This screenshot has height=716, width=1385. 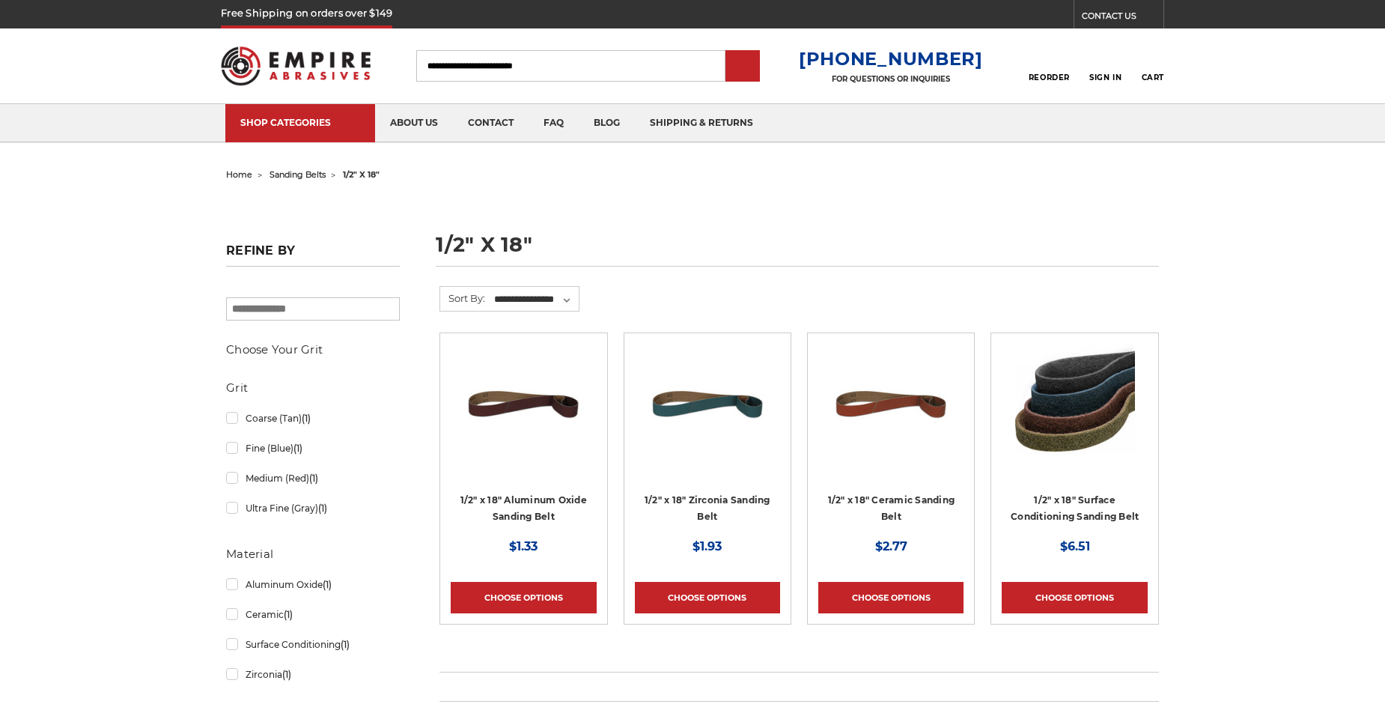 I want to click on img: 1/2" x 18" Zirconia File Belt, so click(x=707, y=403).